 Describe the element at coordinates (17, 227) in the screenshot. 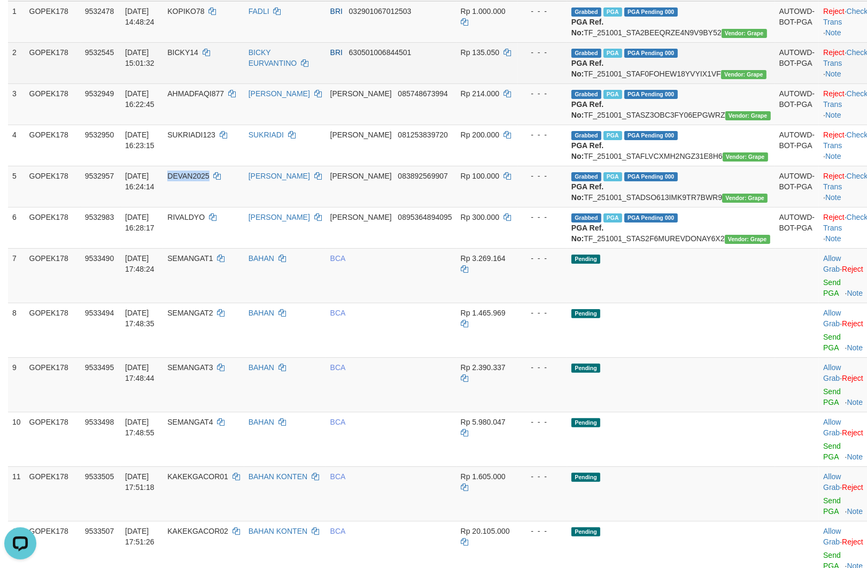

I see `td: 6` at that location.